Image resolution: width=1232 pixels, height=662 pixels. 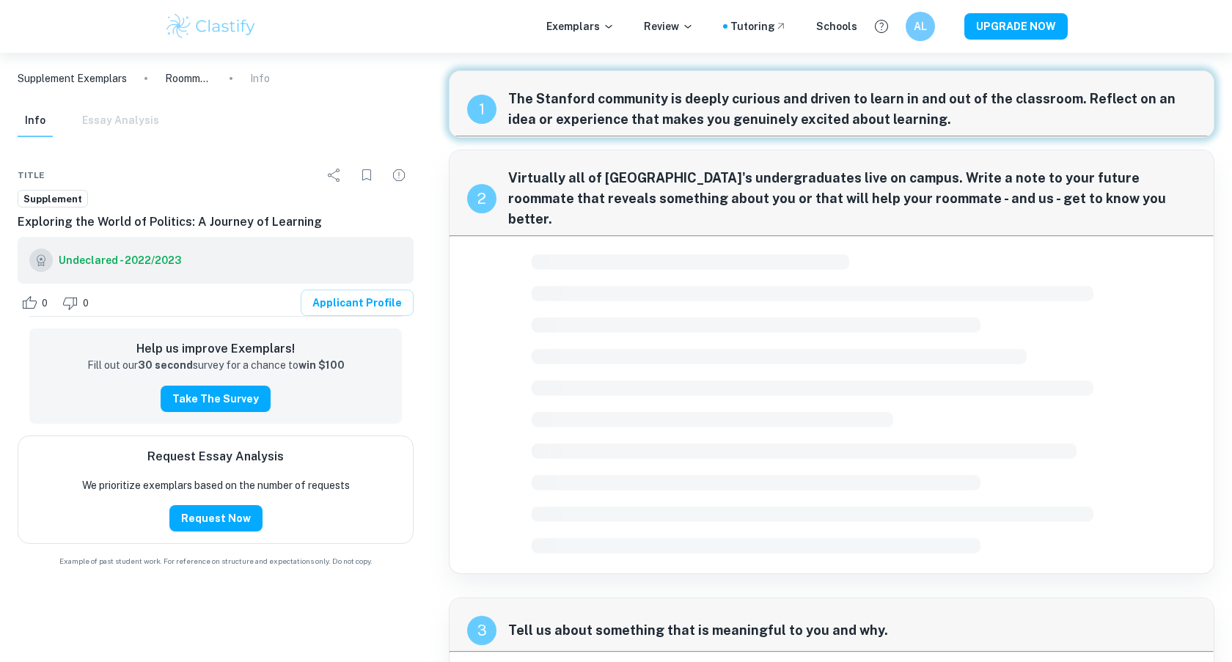 I want to click on button: Info, so click(x=35, y=121).